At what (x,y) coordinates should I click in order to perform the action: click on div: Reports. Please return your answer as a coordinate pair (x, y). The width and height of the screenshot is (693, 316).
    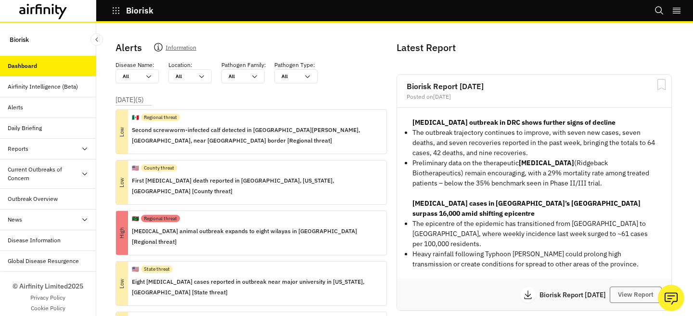
    Looking at the image, I should click on (18, 149).